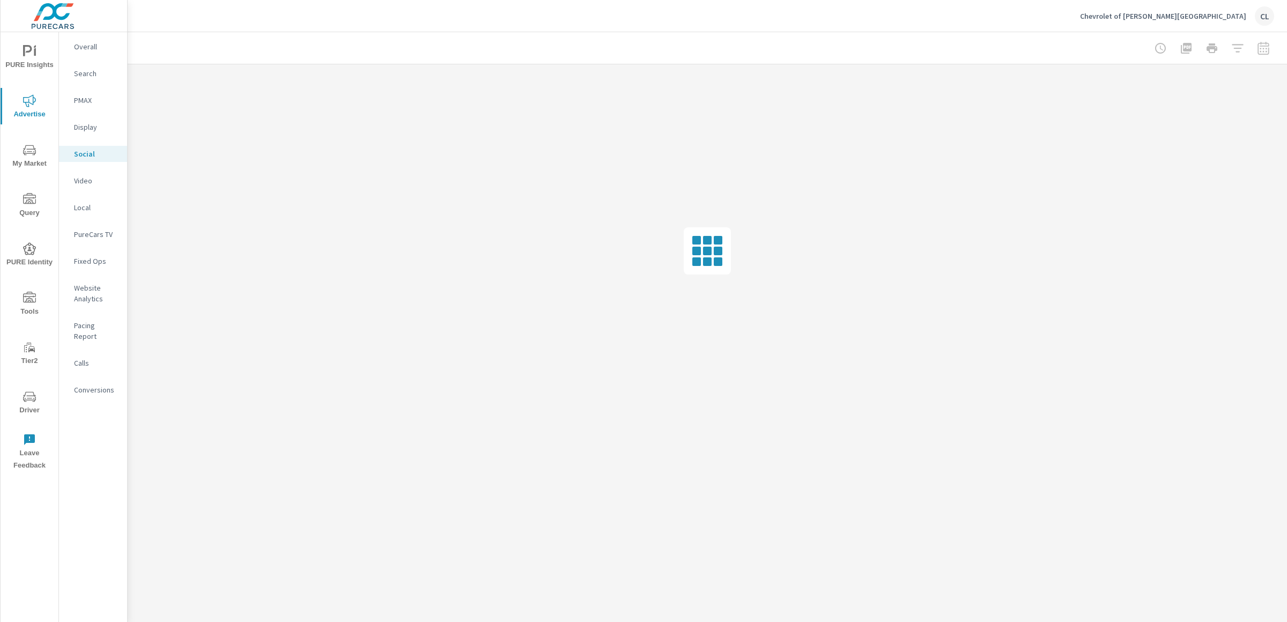  What do you see at coordinates (96, 154) in the screenshot?
I see `p: Social` at bounding box center [96, 154].